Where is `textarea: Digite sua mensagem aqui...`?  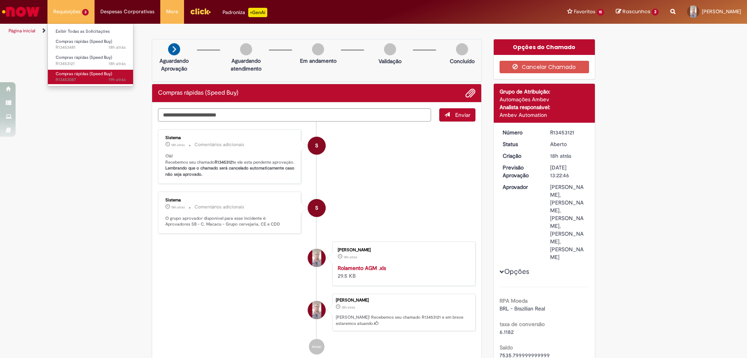 textarea: Digite sua mensagem aqui... is located at coordinates (295, 115).